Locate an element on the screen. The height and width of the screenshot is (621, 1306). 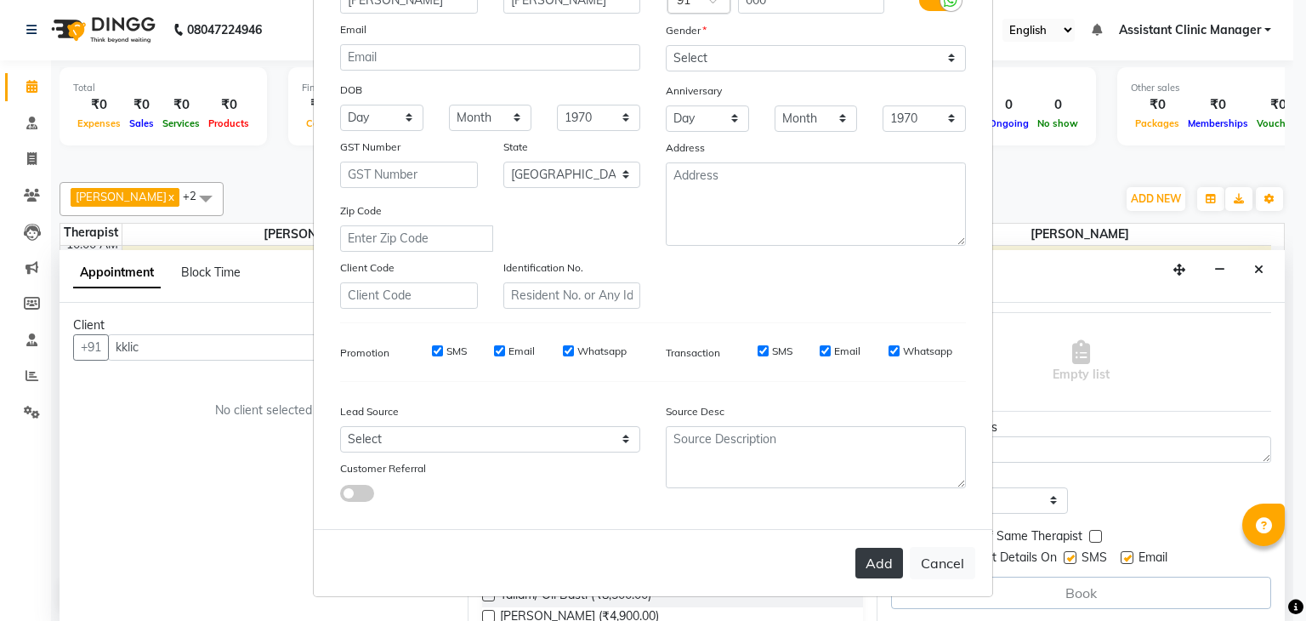
input: Email is located at coordinates (490, 57).